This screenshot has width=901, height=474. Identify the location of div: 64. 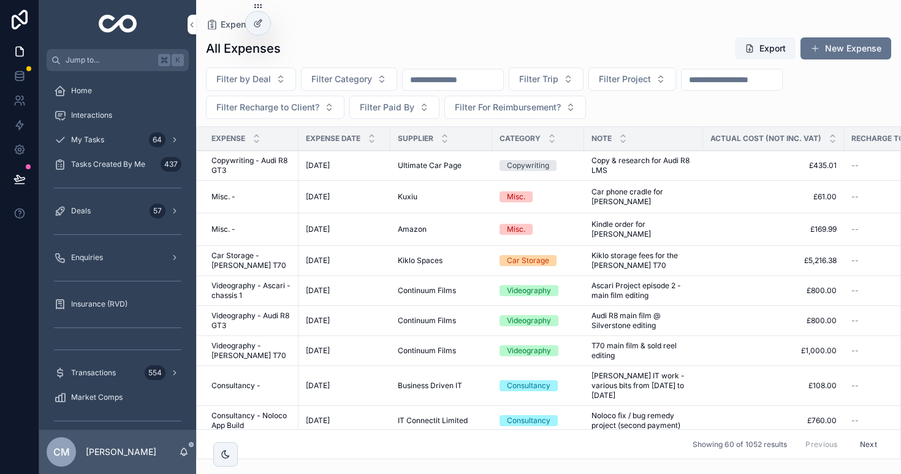
(157, 140).